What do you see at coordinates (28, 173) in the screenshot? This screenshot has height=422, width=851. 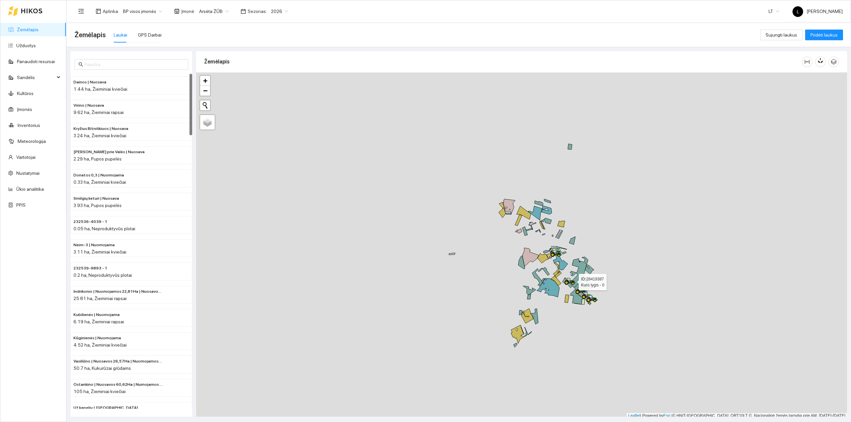 I see `a: Nustatymai` at bounding box center [28, 173].